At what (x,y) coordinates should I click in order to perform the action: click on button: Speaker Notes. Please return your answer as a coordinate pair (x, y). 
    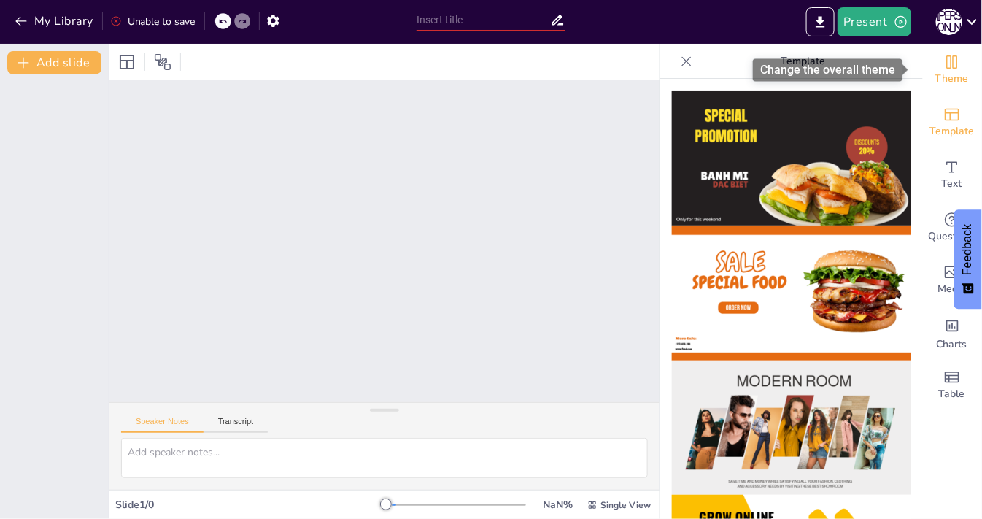
    Looking at the image, I should click on (162, 425).